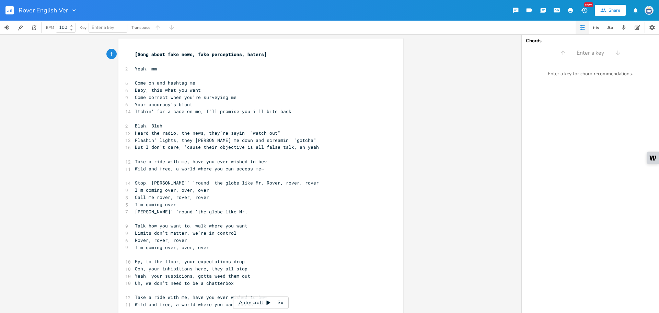  Describe the element at coordinates (589, 4) in the screenshot. I see `div: New` at that location.